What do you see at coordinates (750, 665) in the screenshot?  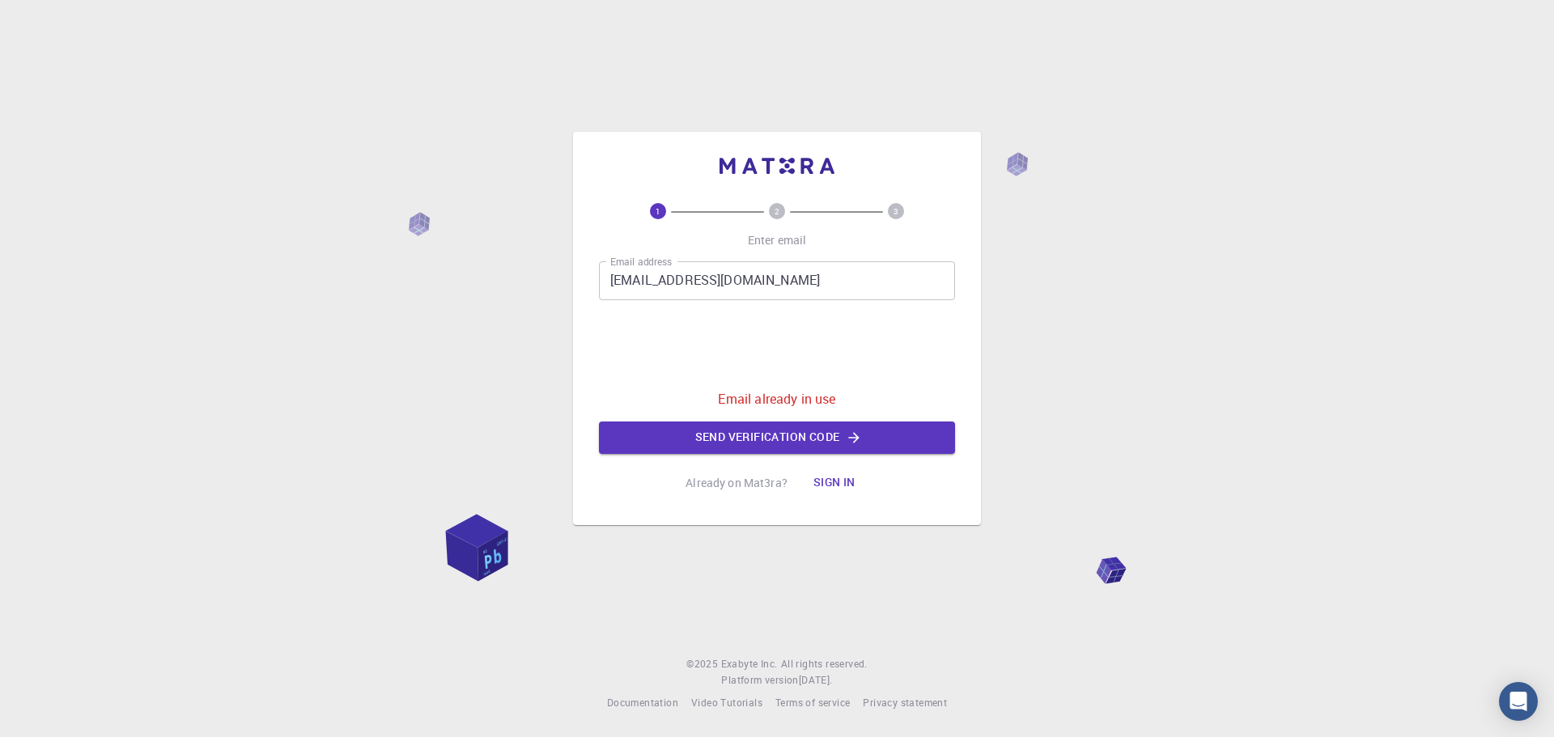 I see `a: Exabyte Inc.` at bounding box center [750, 665].